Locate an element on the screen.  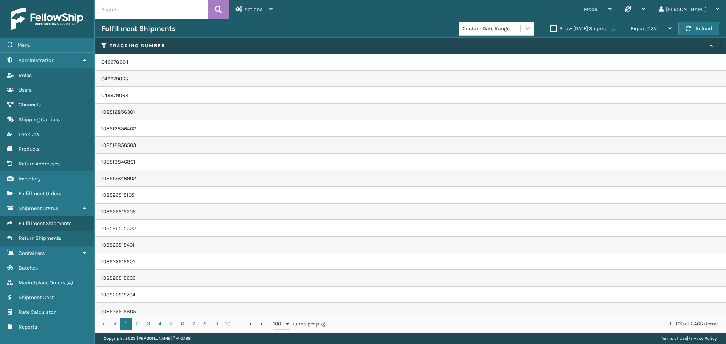
span: Actions is located at coordinates (253, 9).